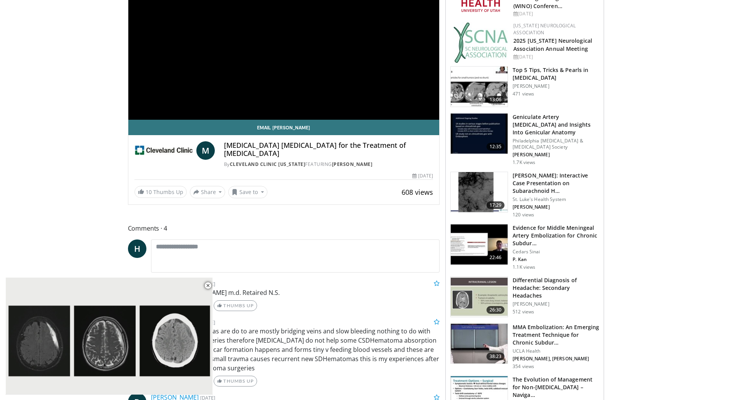 The width and height of the screenshot is (732, 400). What do you see at coordinates (149, 191) in the screenshot?
I see `span: 10` at bounding box center [149, 191].